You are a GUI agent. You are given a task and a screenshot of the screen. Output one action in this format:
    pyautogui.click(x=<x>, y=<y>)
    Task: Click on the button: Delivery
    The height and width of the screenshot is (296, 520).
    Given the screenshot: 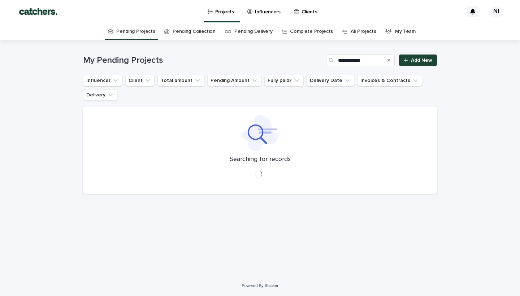 What is the action you would take?
    pyautogui.click(x=100, y=95)
    